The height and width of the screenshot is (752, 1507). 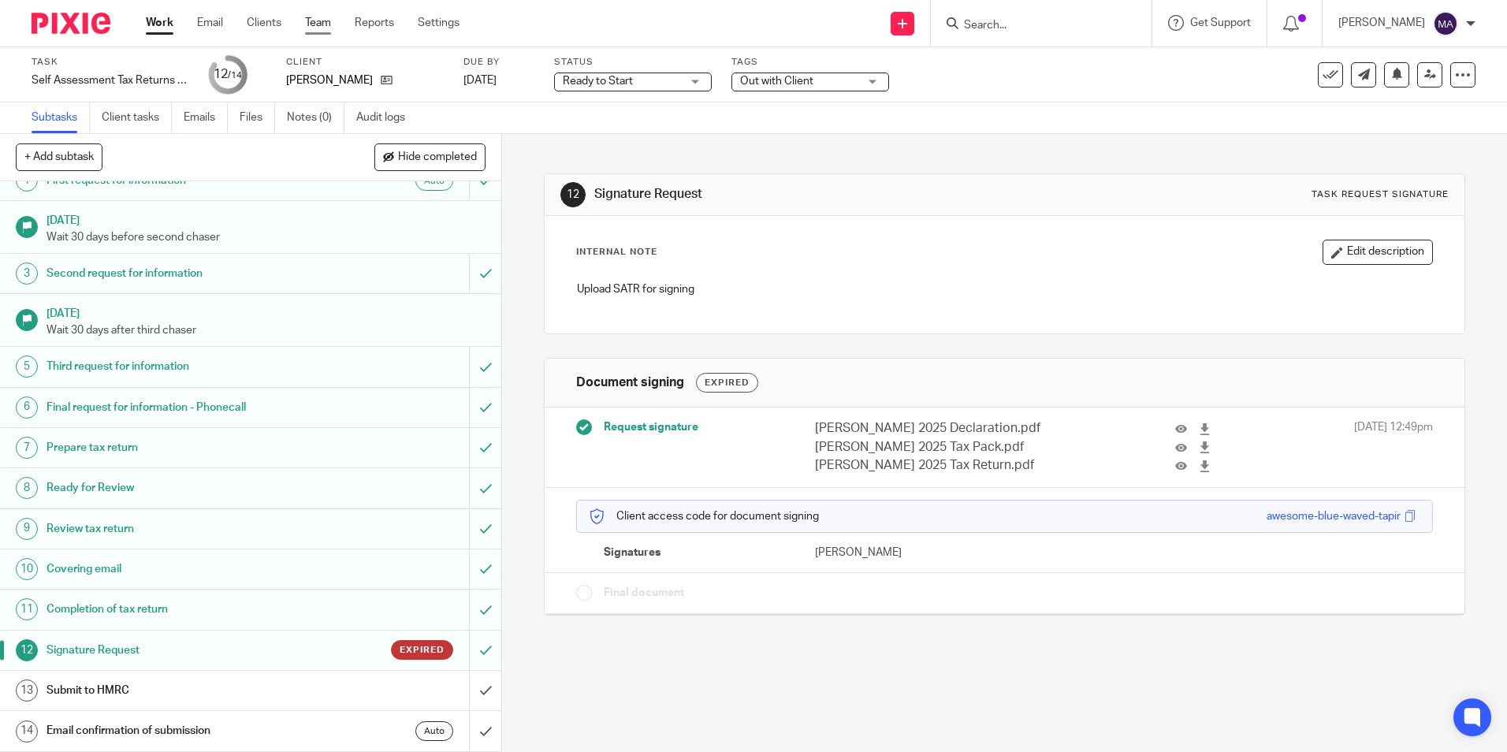 I want to click on span: Out with Client, so click(x=776, y=81).